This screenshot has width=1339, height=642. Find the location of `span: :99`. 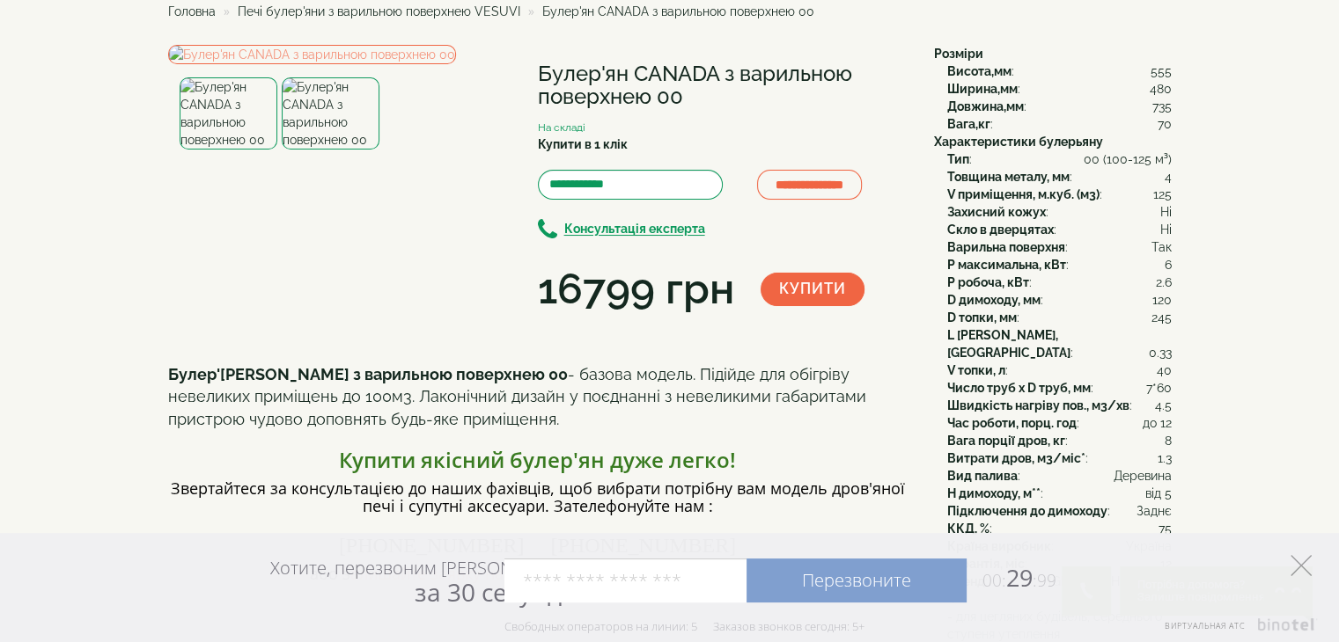

span: :99 is located at coordinates (1044, 581).